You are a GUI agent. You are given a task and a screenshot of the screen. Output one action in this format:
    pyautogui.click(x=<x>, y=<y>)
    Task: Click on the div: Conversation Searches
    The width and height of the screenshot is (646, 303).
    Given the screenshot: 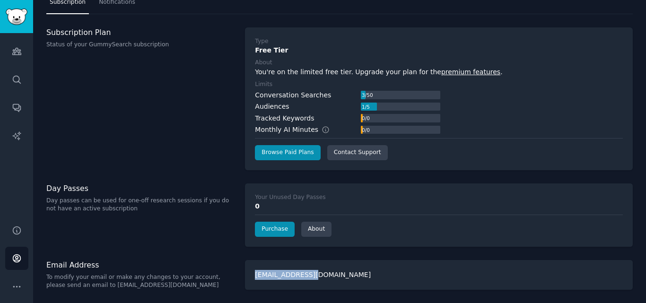 What is the action you would take?
    pyautogui.click(x=293, y=95)
    